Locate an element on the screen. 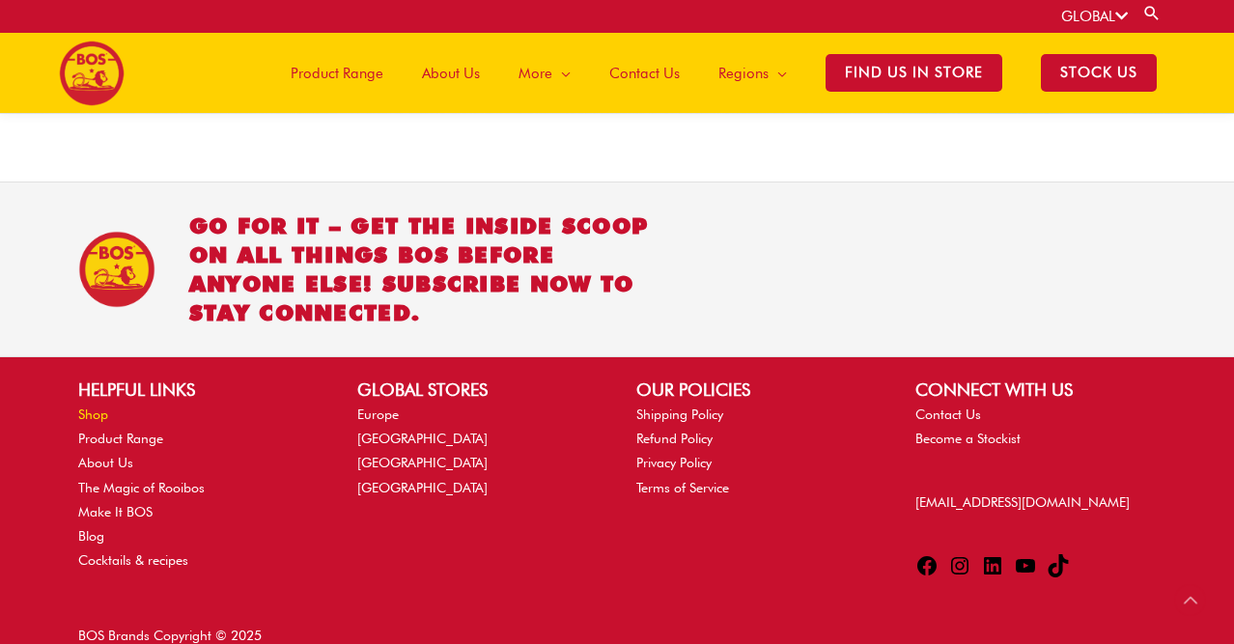  a: Privacy Policy is located at coordinates (674, 462).